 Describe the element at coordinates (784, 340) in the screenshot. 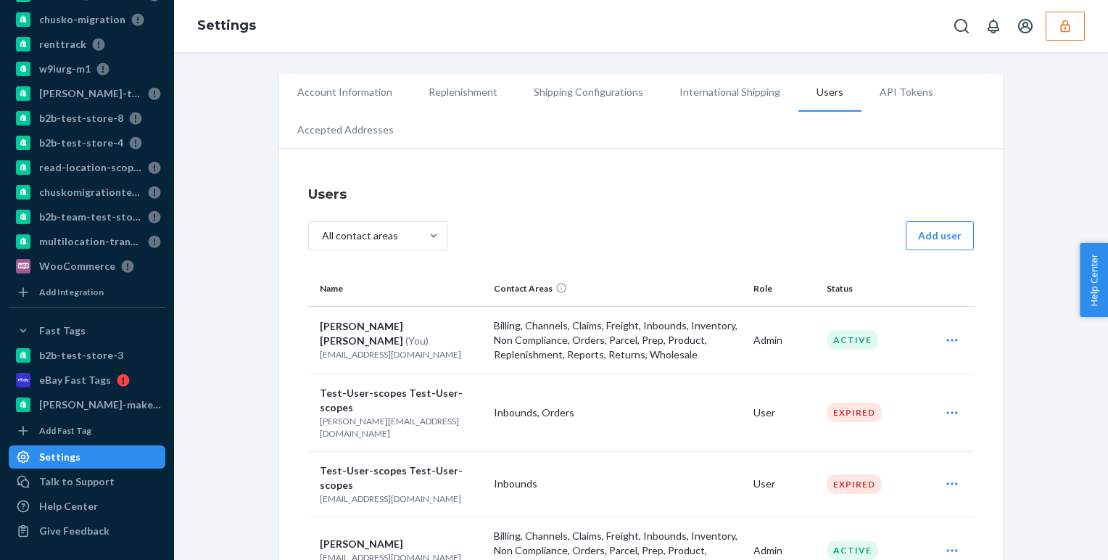

I see `td: Admin` at that location.